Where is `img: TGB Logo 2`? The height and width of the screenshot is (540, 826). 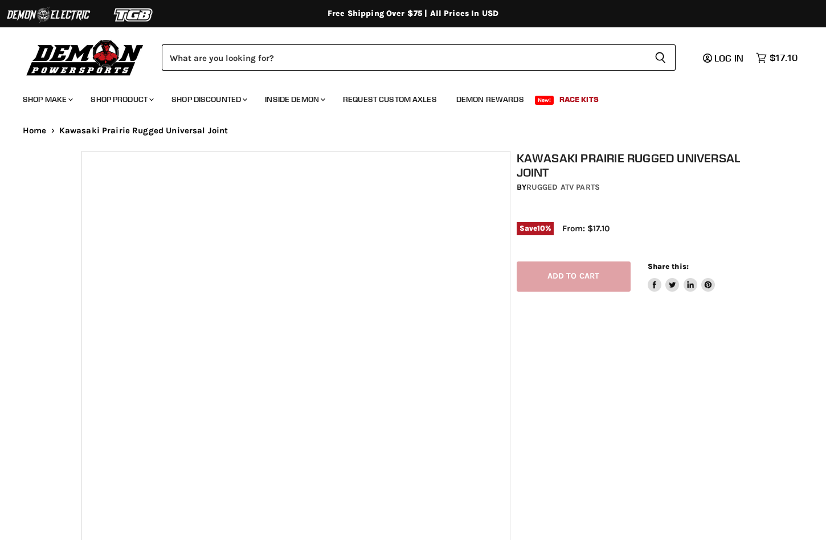 img: TGB Logo 2 is located at coordinates (134, 15).